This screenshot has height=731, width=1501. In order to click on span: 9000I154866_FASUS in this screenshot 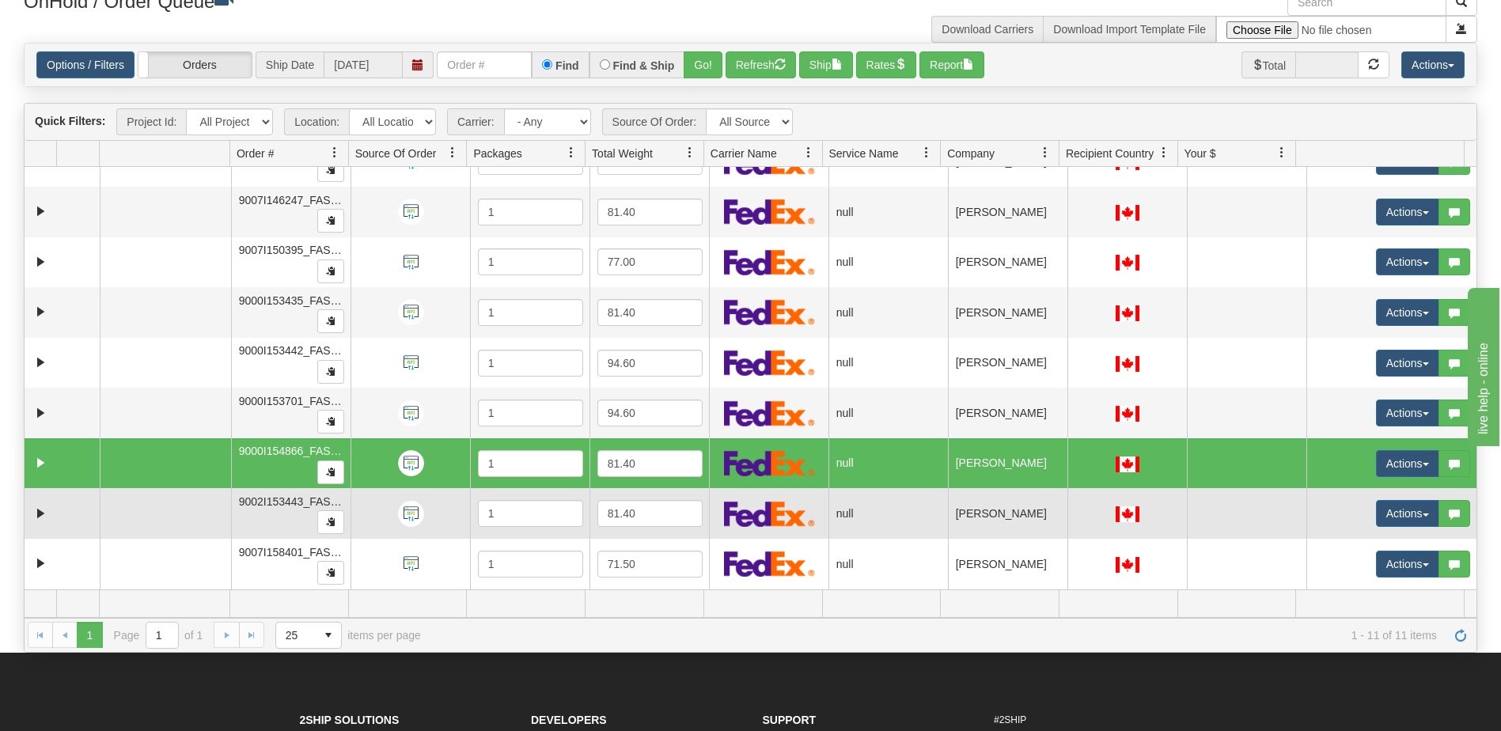, I will do `click(292, 451)`.